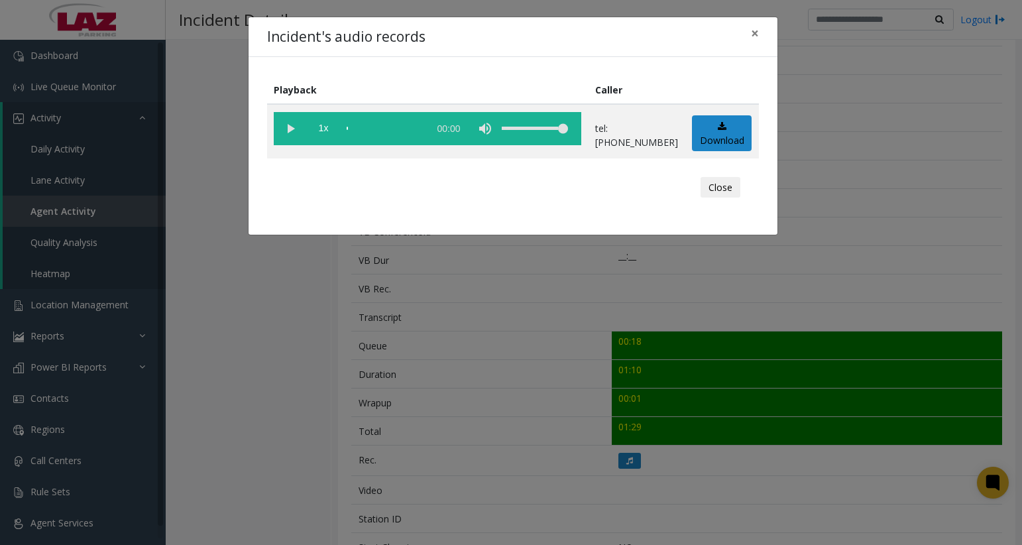 The height and width of the screenshot is (545, 1022). What do you see at coordinates (535, 129) in the screenshot?
I see `div: volume level` at bounding box center [535, 129].